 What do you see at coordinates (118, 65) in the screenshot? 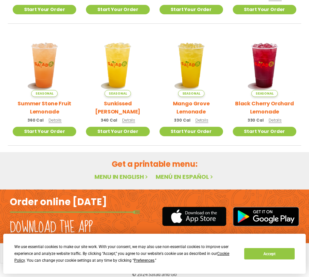
I see `img: Product photo for Sunkissed Yuzu Lemonade` at bounding box center [118, 65].